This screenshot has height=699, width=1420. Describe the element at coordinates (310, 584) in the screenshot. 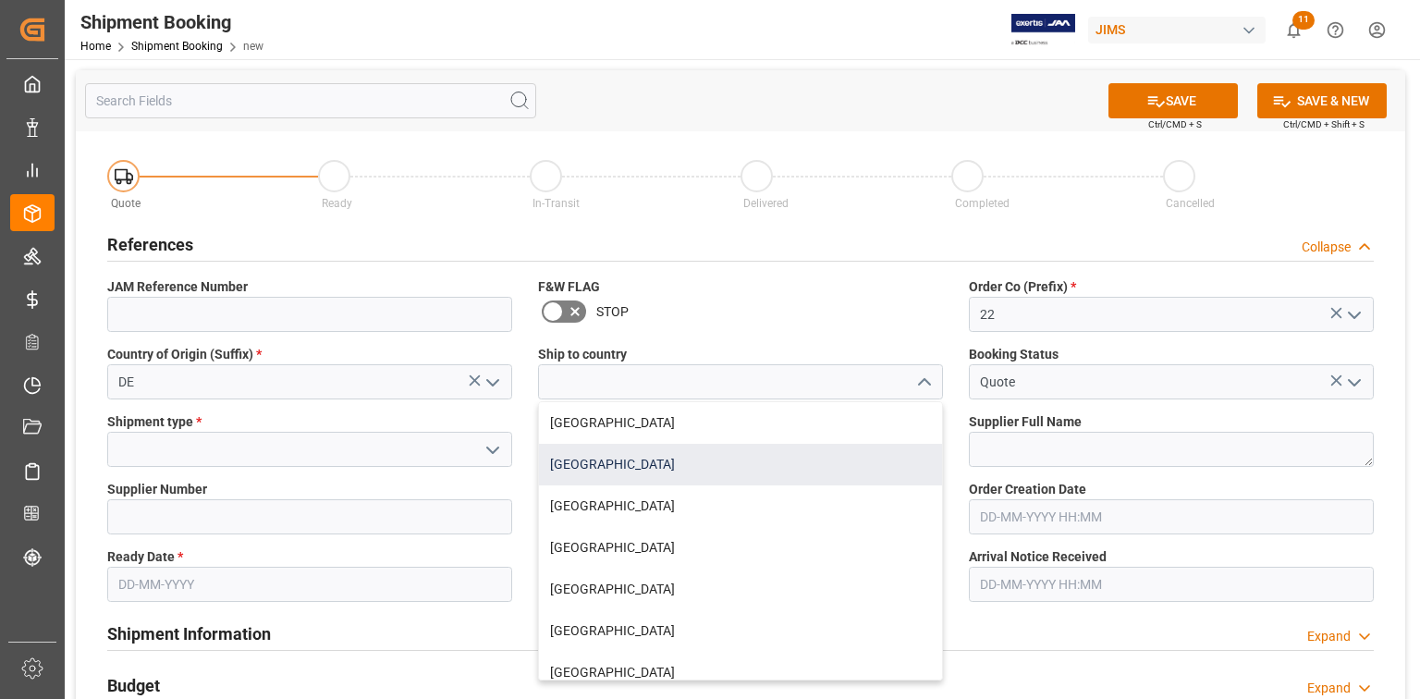

I see `input: DD-MM-YYYY` at that location.